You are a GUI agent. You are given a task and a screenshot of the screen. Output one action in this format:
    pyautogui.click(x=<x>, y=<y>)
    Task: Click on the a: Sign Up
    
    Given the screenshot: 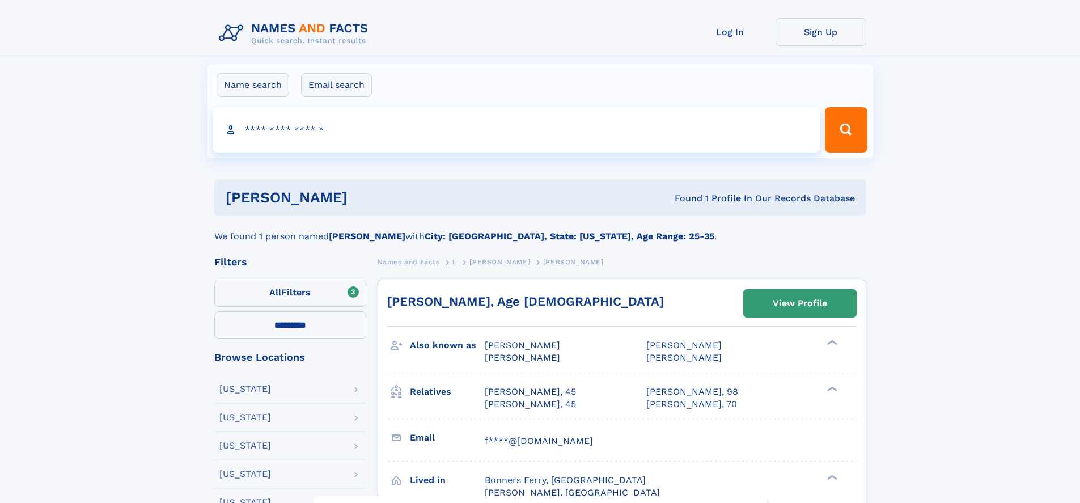 What is the action you would take?
    pyautogui.click(x=821, y=32)
    